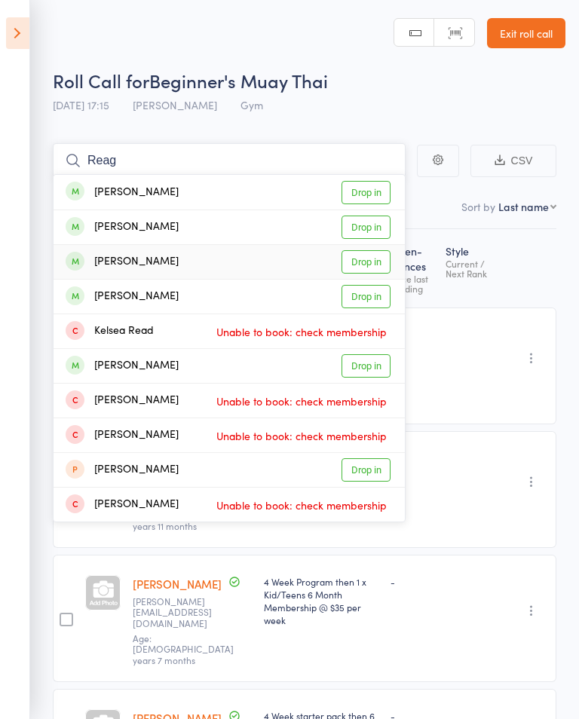  I want to click on div: Style, so click(470, 268).